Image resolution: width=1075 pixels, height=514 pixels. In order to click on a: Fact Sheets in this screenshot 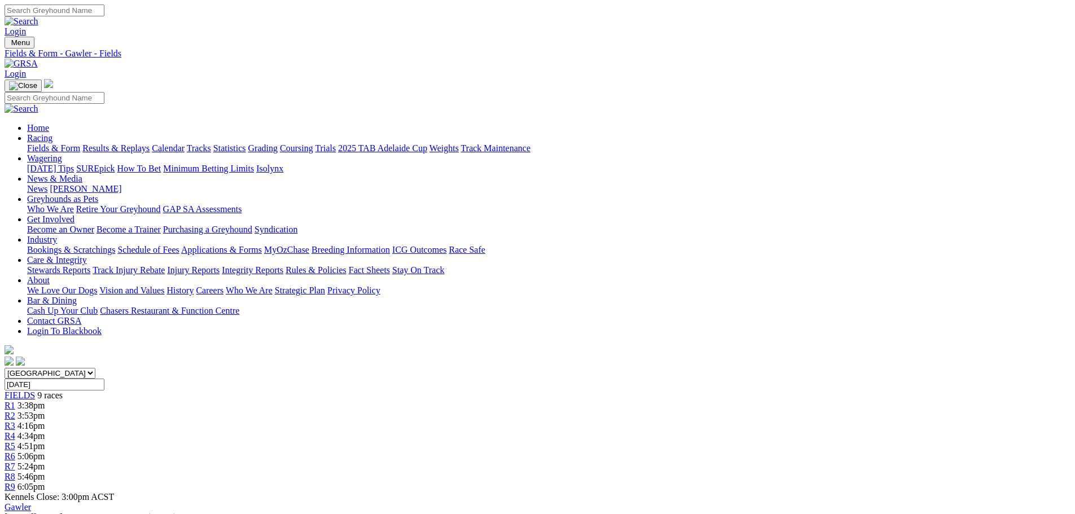, I will do `click(369, 270)`.